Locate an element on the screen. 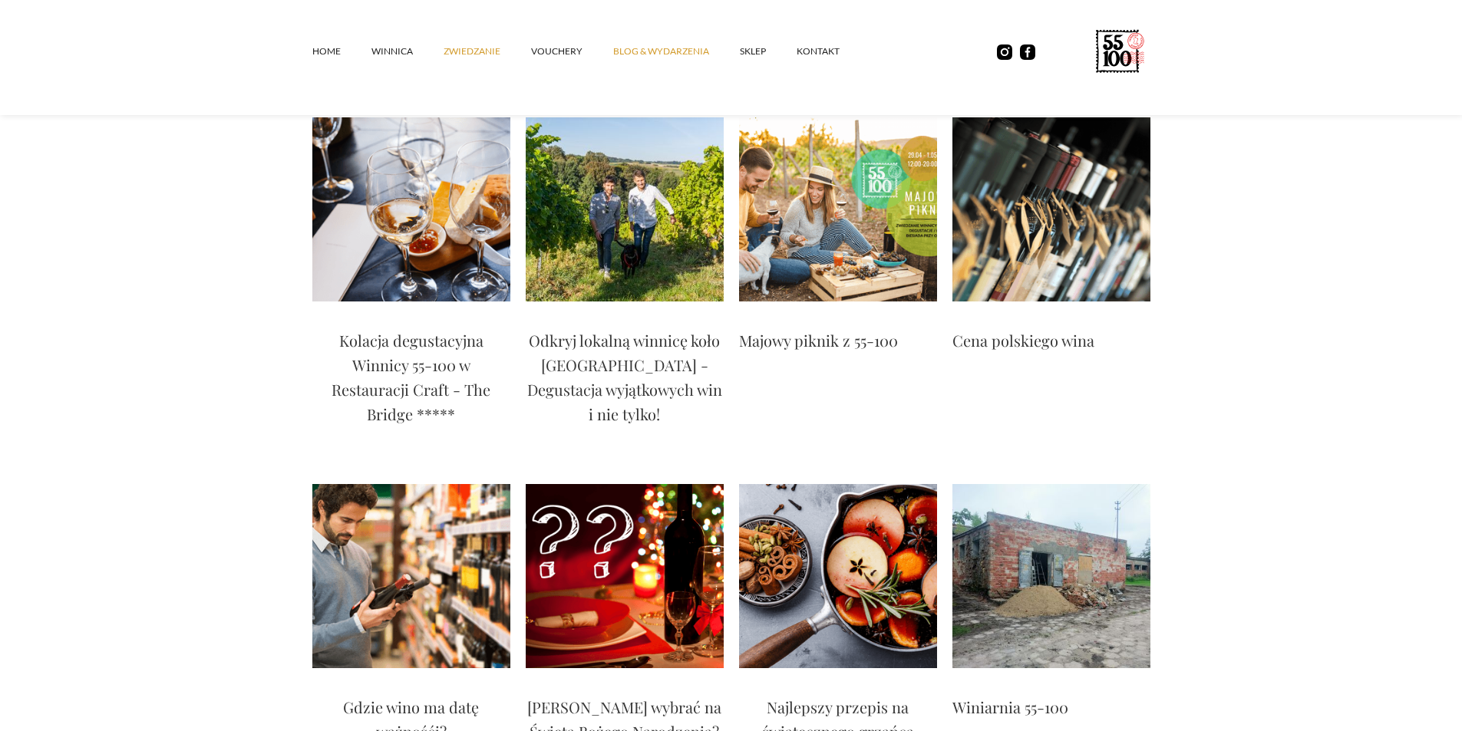 The width and height of the screenshot is (1462, 731). p: Majowy piknik z 55-100 is located at coordinates (818, 341).